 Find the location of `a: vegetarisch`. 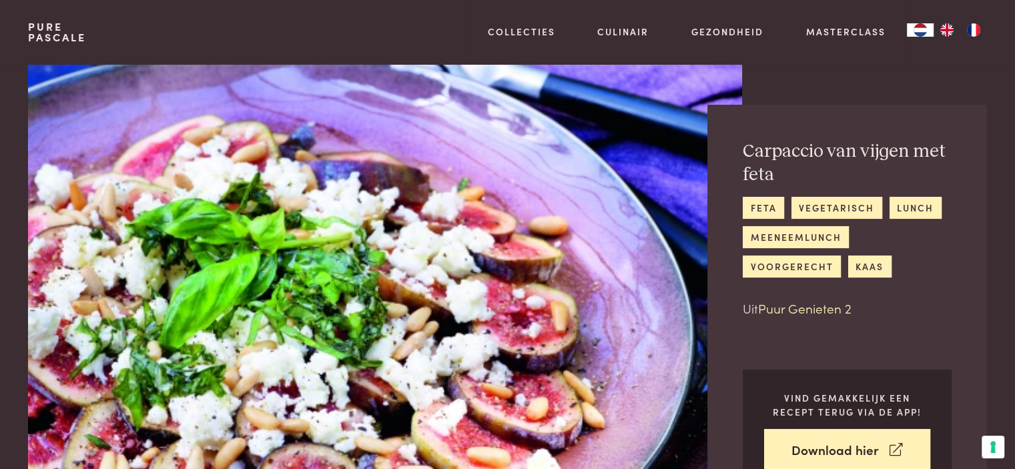

a: vegetarisch is located at coordinates (837, 207).